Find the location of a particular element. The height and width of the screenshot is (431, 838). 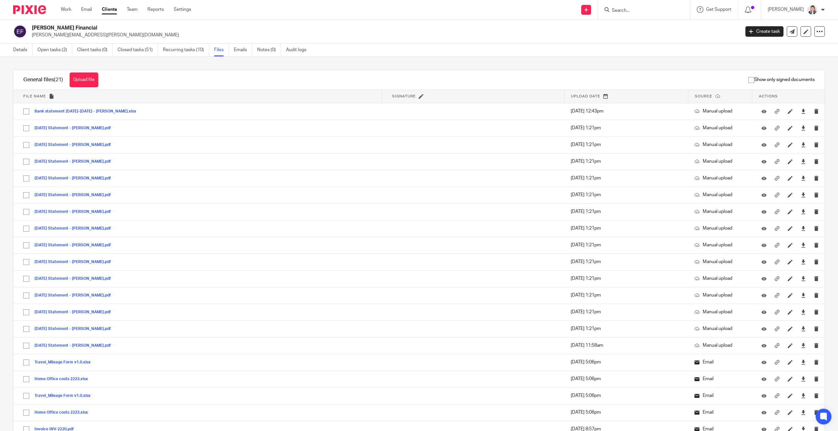

a: Files is located at coordinates (221, 50).